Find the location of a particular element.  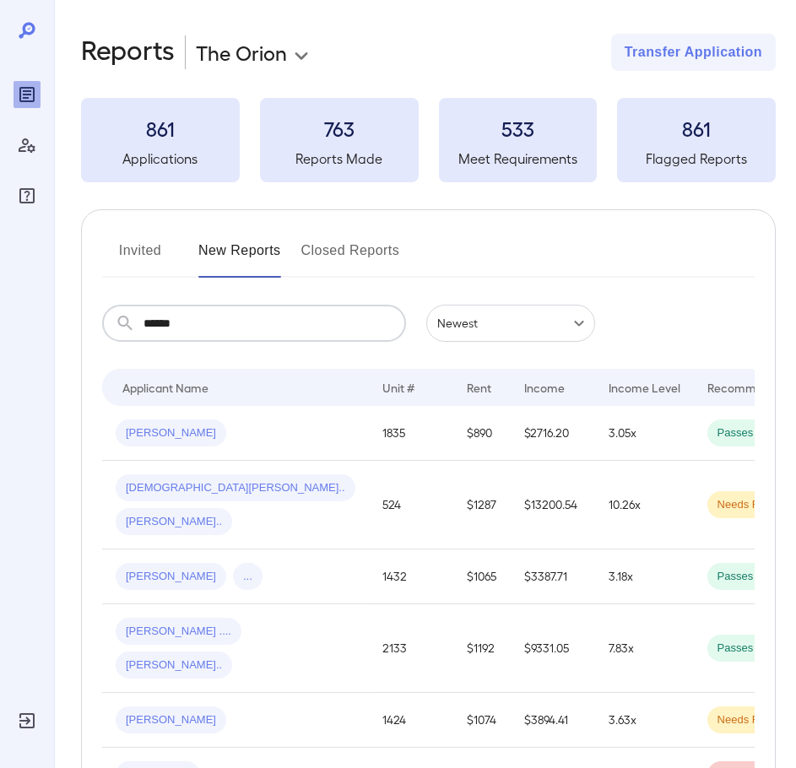

td: 7.83x is located at coordinates (644, 649).